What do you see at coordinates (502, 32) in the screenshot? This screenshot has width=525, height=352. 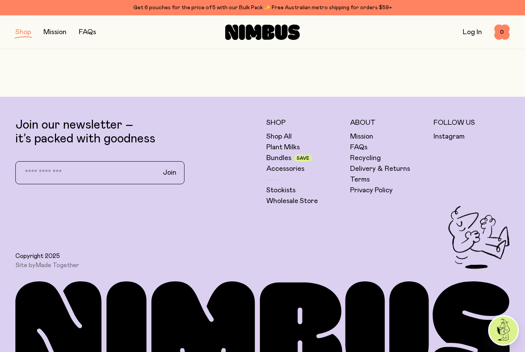 I see `span: 0` at bounding box center [502, 32].